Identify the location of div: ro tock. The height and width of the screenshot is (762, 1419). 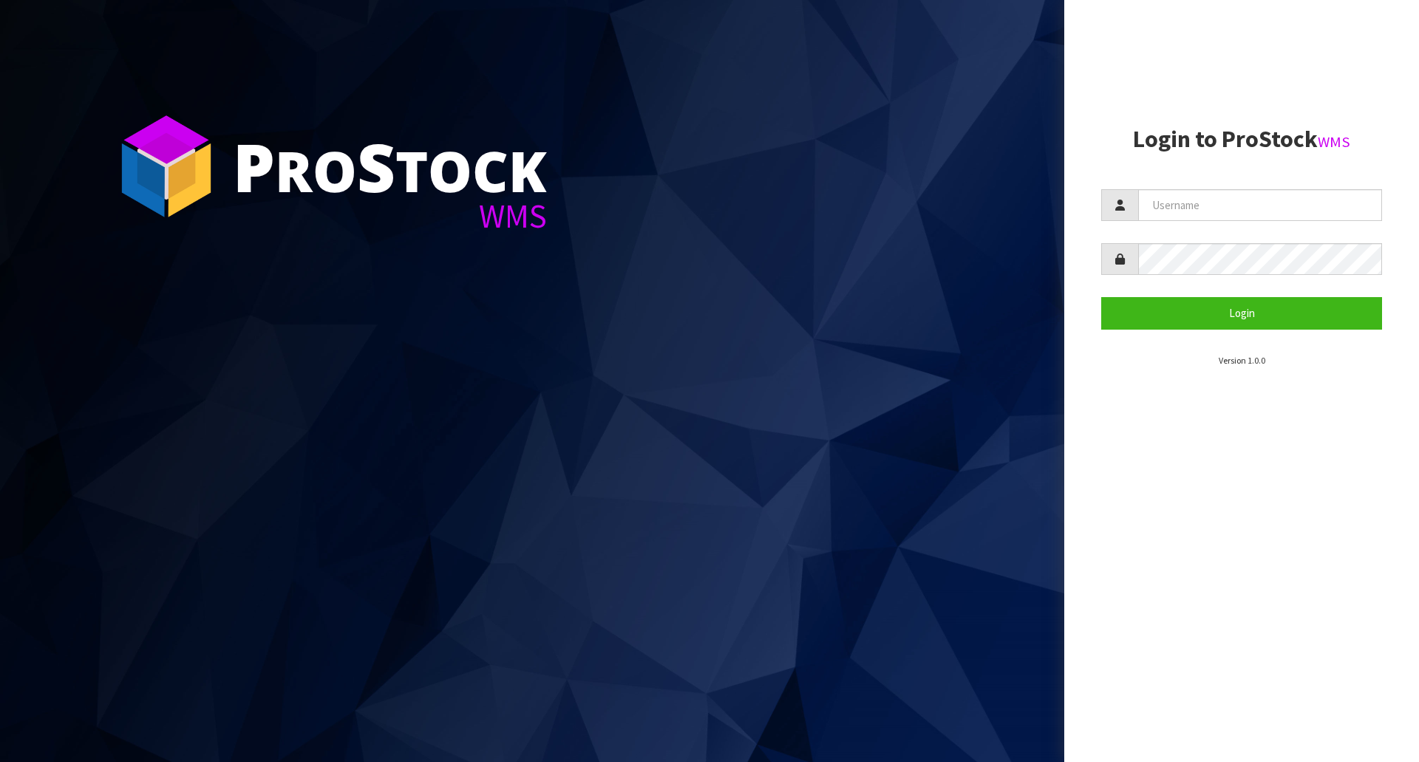
(389, 166).